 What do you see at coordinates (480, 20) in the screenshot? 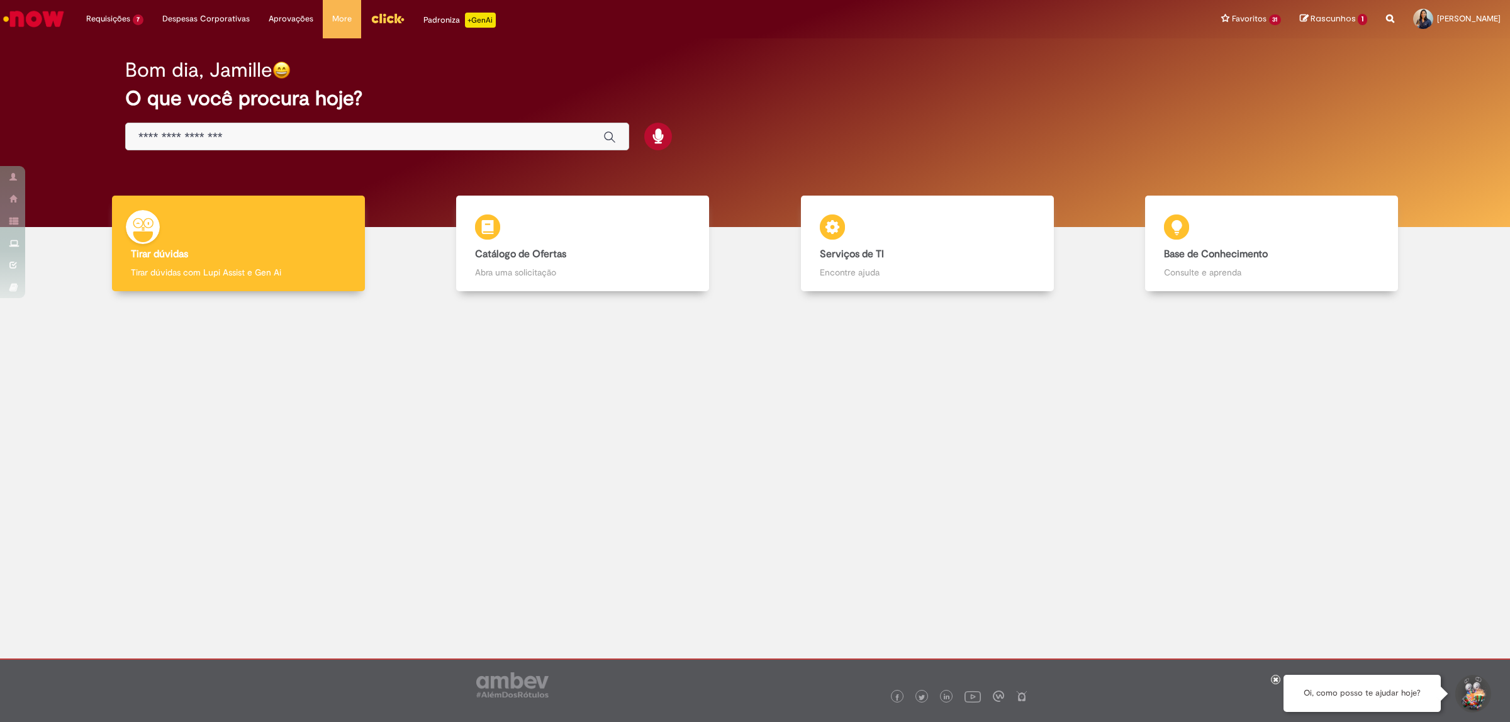
I see `p: +GenAi` at bounding box center [480, 20].